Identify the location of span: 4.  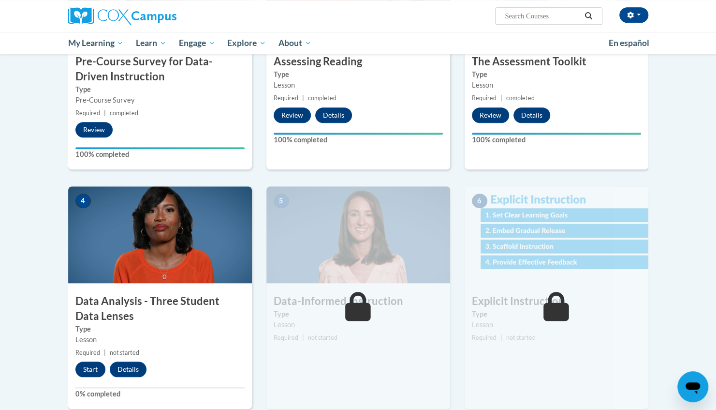
(83, 201).